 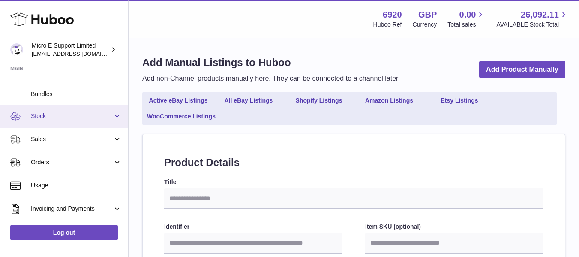 What do you see at coordinates (72, 139) in the screenshot?
I see `span: Sales` at bounding box center [72, 139].